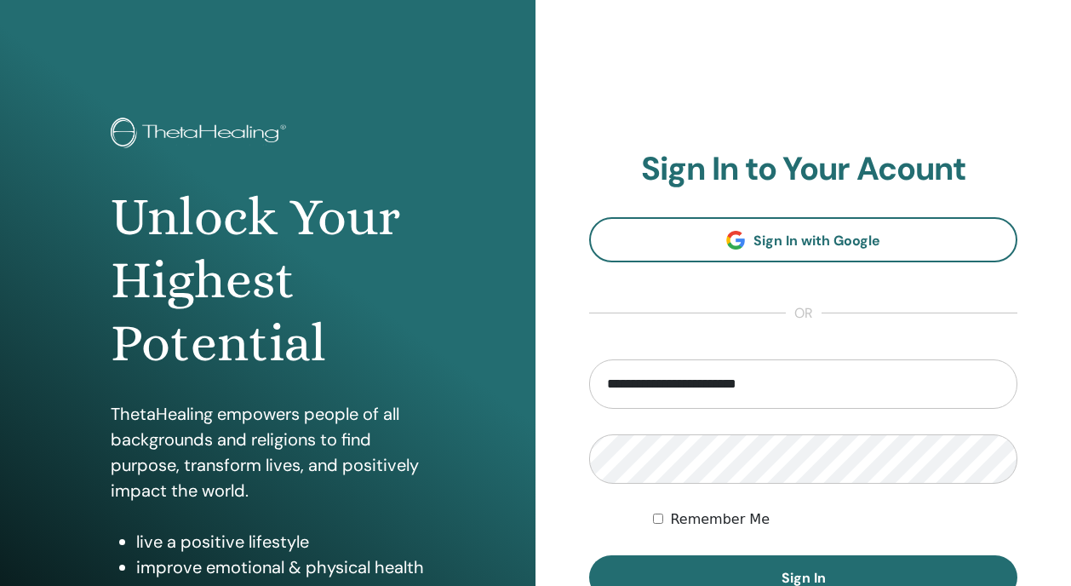 The width and height of the screenshot is (1071, 586). What do you see at coordinates (280, 542) in the screenshot?
I see `li: live a positive lifestyle` at bounding box center [280, 542].